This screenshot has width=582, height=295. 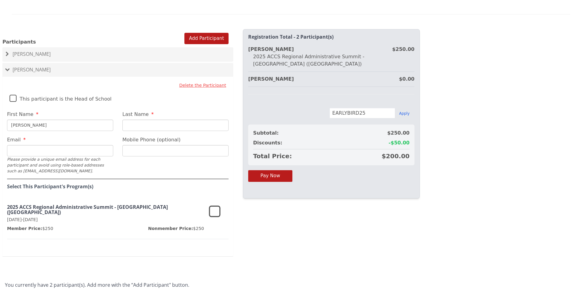 What do you see at coordinates (25, 229) in the screenshot?
I see `span: Member Price:` at bounding box center [25, 229].